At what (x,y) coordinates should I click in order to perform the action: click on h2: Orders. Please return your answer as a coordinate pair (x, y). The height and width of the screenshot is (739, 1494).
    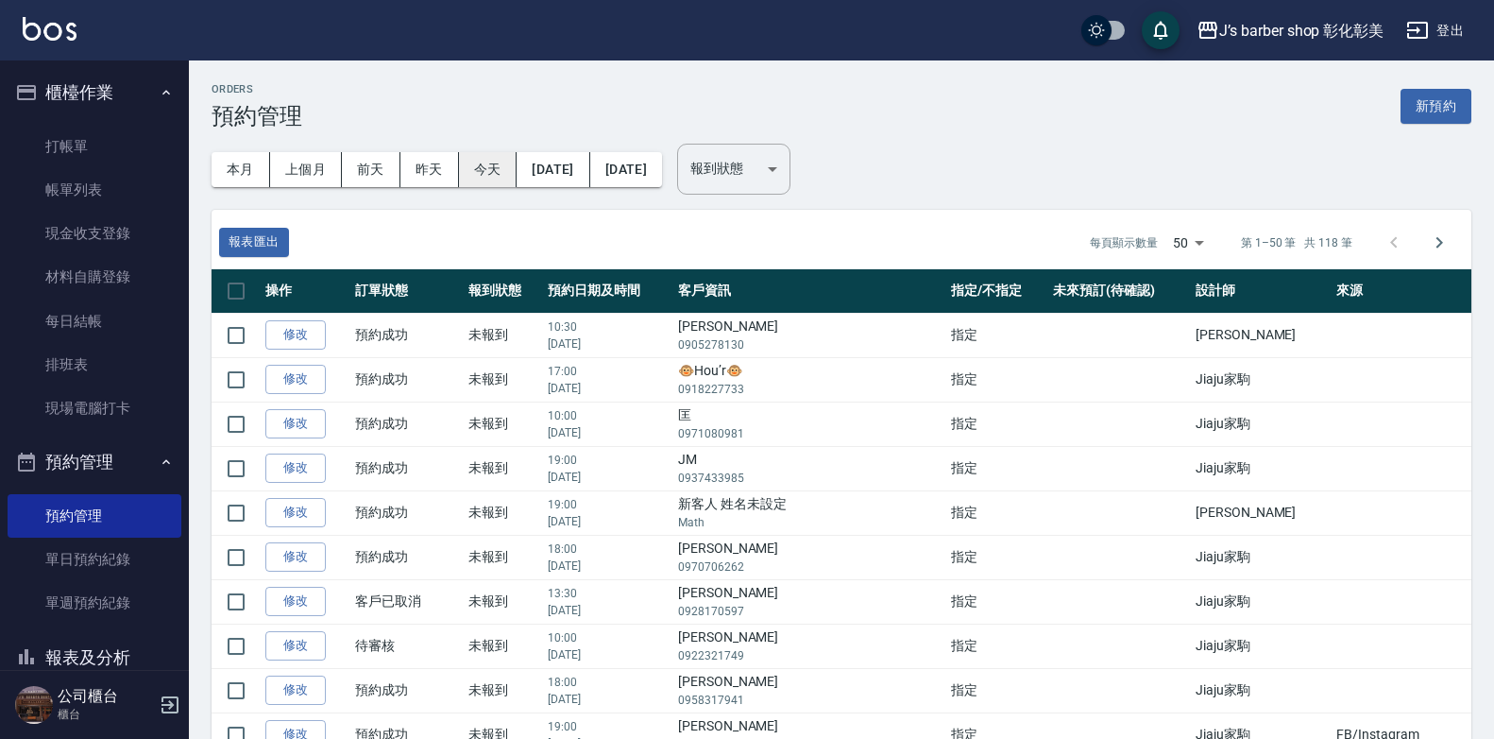
    Looking at the image, I should click on (257, 89).